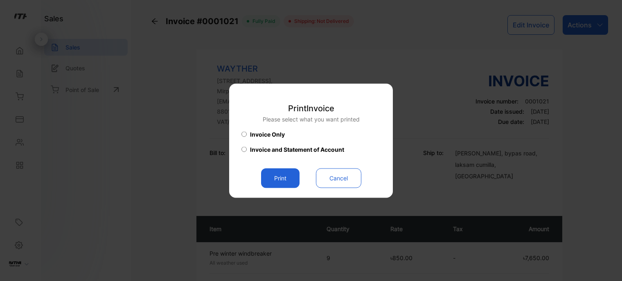 This screenshot has width=622, height=281. What do you see at coordinates (338, 178) in the screenshot?
I see `button: Cancel` at bounding box center [338, 178].